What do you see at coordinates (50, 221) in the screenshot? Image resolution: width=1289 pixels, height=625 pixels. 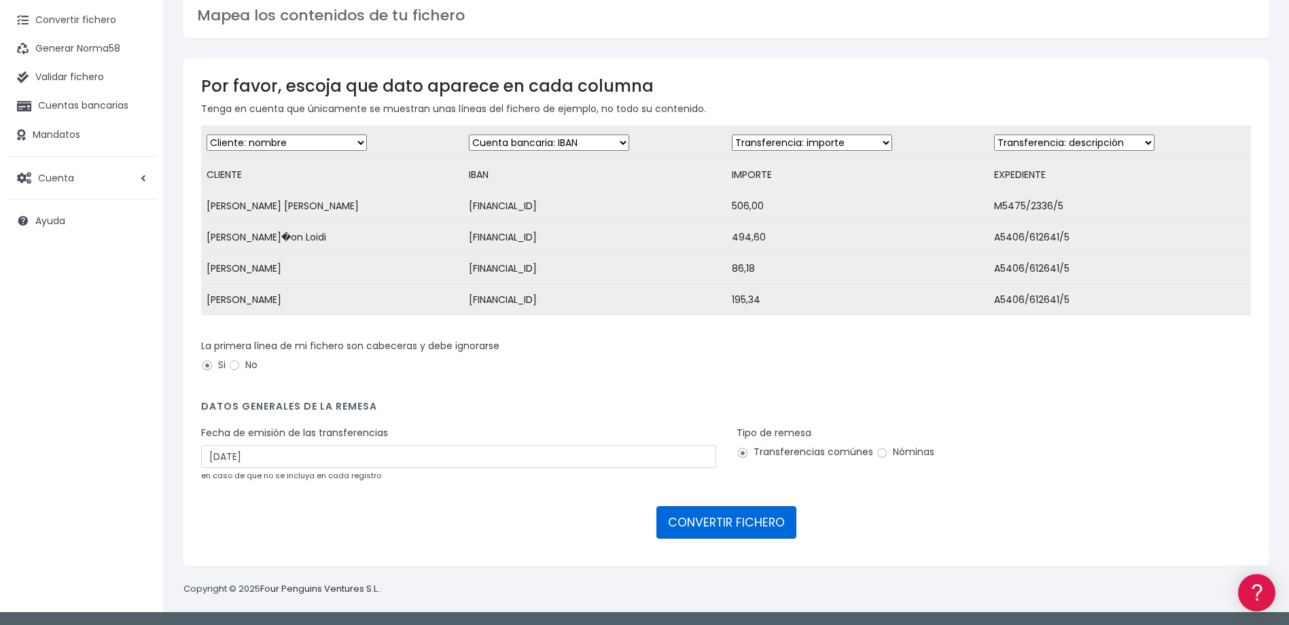 I see `span: Ayuda` at bounding box center [50, 221].